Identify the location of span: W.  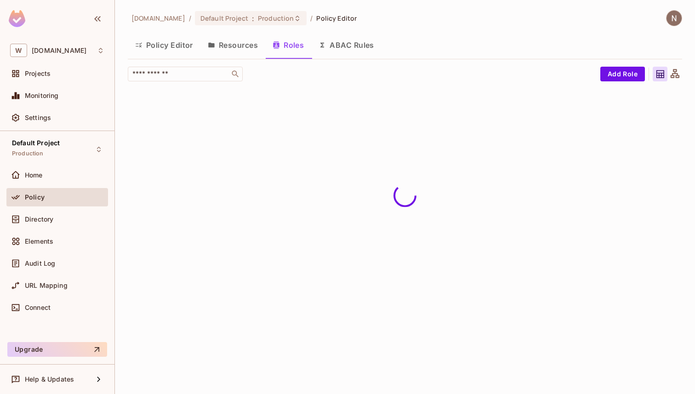
(18, 50).